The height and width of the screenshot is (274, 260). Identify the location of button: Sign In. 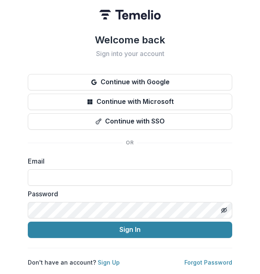
(130, 230).